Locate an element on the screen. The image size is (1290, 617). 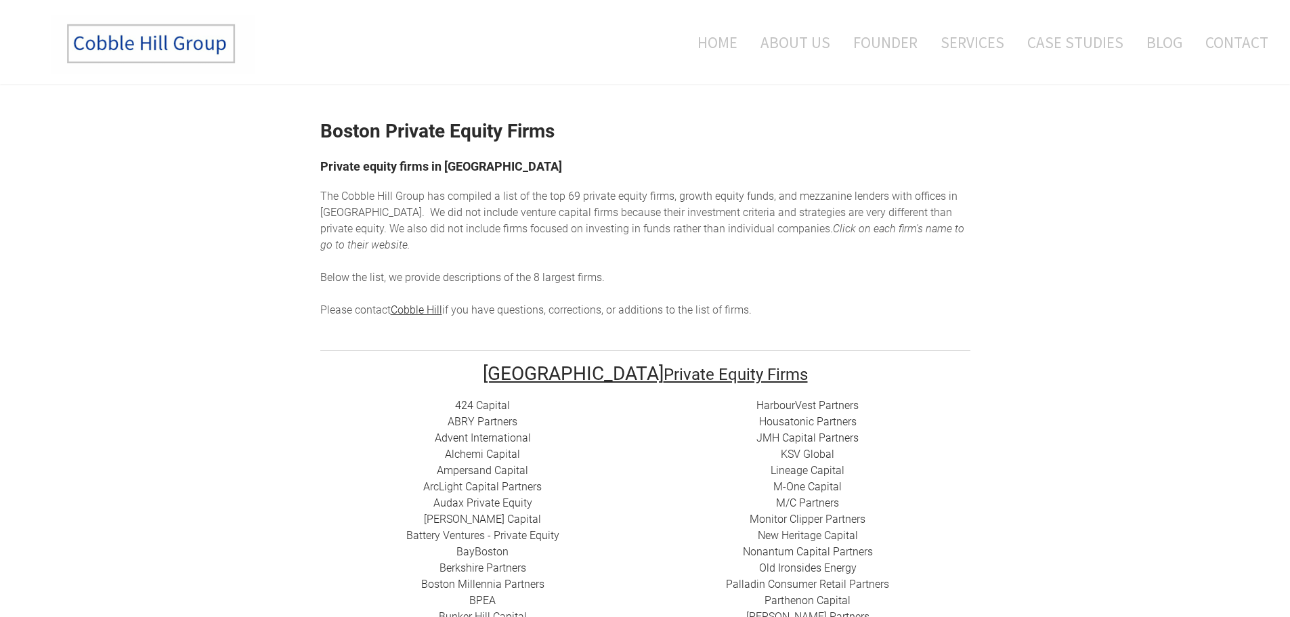
a: Berkshire Partners is located at coordinates (483, 568).